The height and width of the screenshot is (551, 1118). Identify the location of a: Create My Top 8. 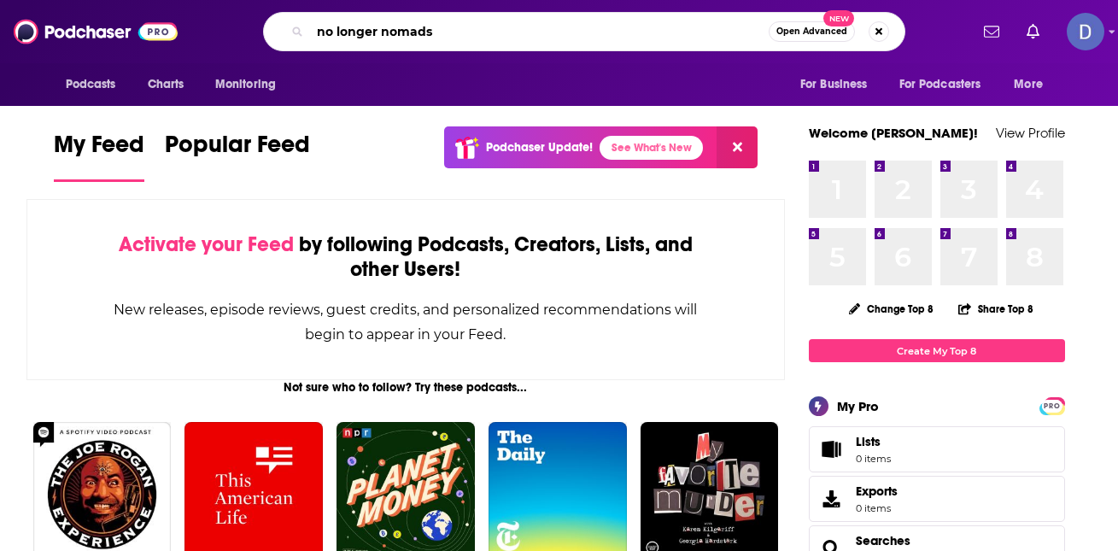
(937, 350).